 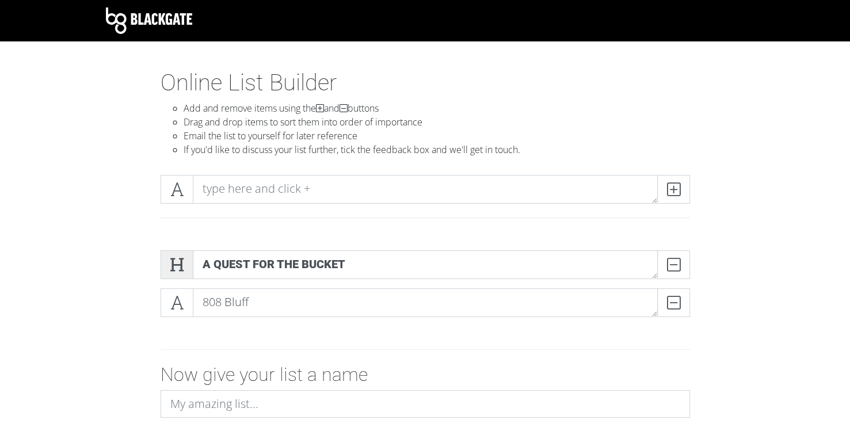 What do you see at coordinates (437, 122) in the screenshot?
I see `li: Drag and drop items to sort them into order of importance` at bounding box center [437, 122].